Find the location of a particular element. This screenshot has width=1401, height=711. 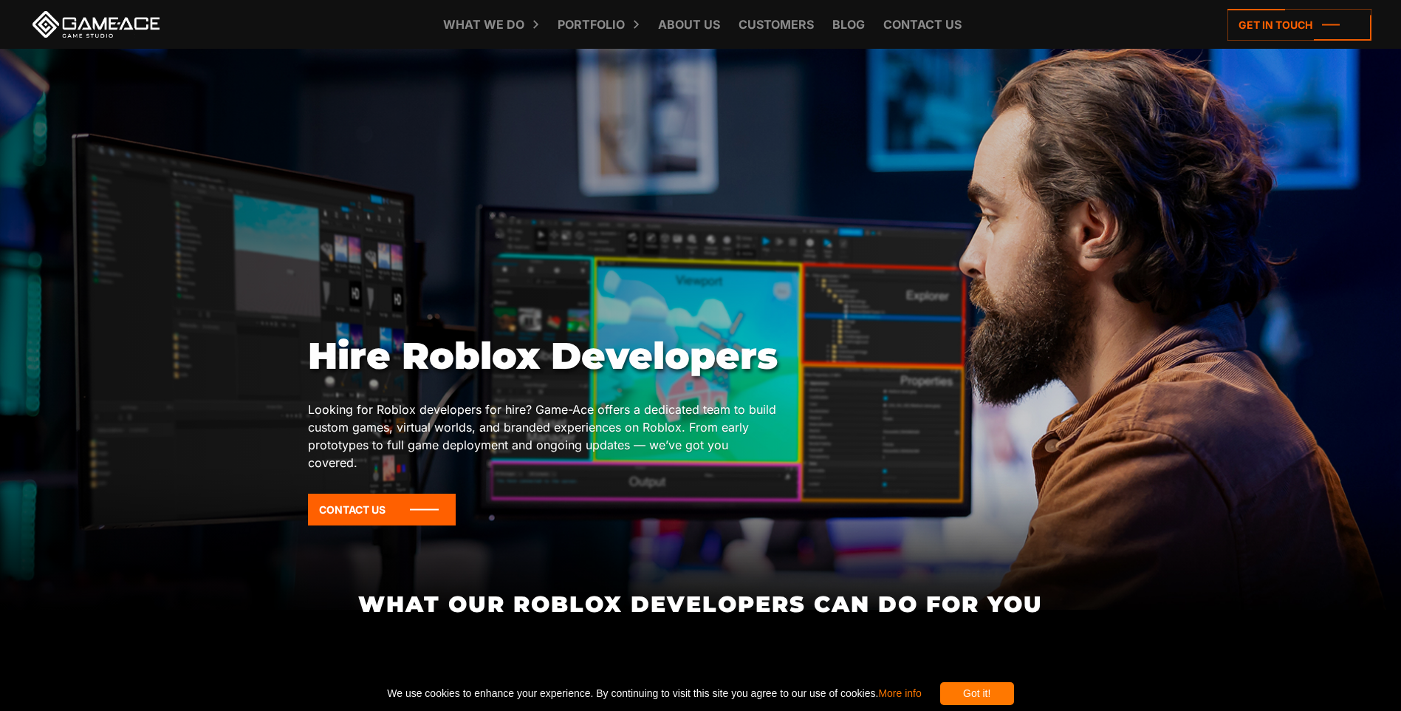

h2: What Our Roblox Developers Can Do for You is located at coordinates (700, 604).